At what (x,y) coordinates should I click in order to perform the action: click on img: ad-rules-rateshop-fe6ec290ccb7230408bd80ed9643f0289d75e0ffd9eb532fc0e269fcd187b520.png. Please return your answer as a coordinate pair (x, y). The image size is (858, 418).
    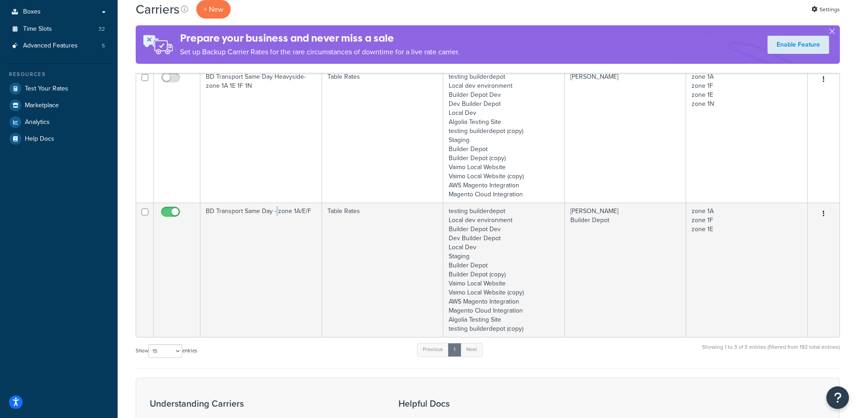
    Looking at the image, I should click on (158, 44).